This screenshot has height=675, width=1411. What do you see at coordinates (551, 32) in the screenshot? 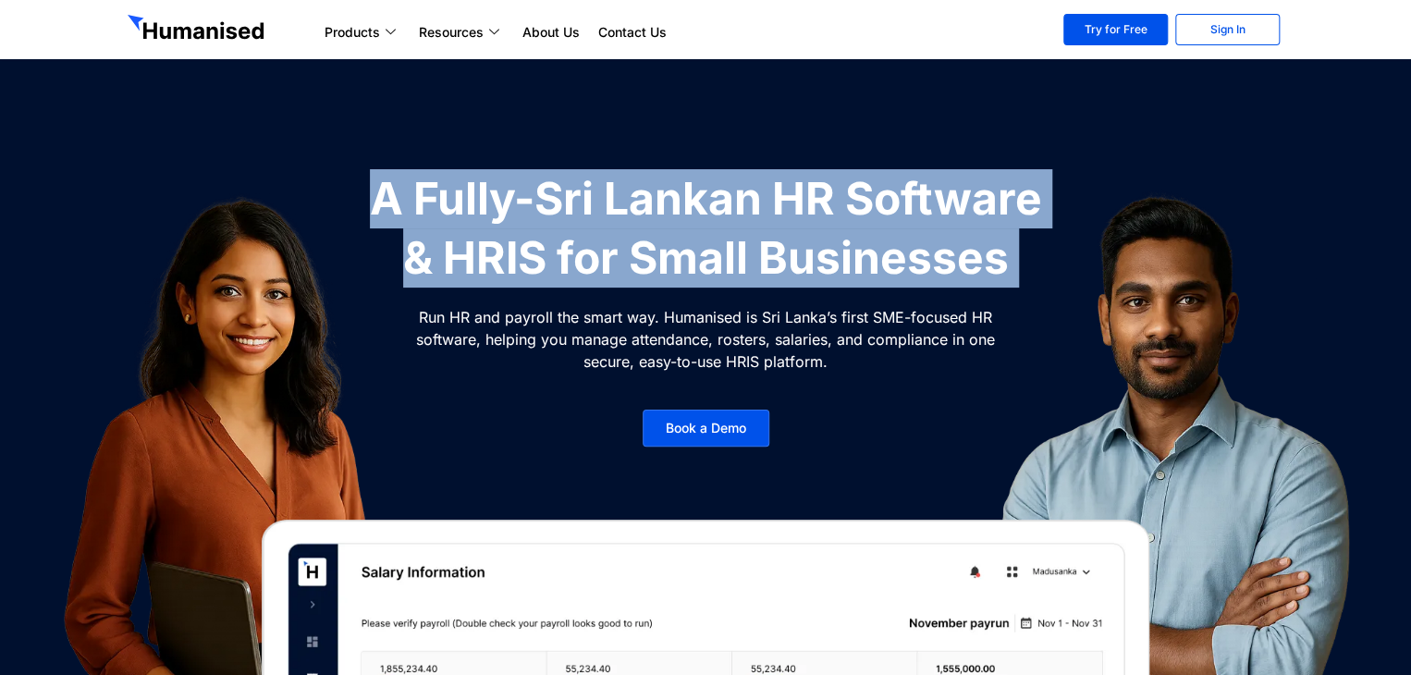
I see `a: About Us` at bounding box center [551, 32].